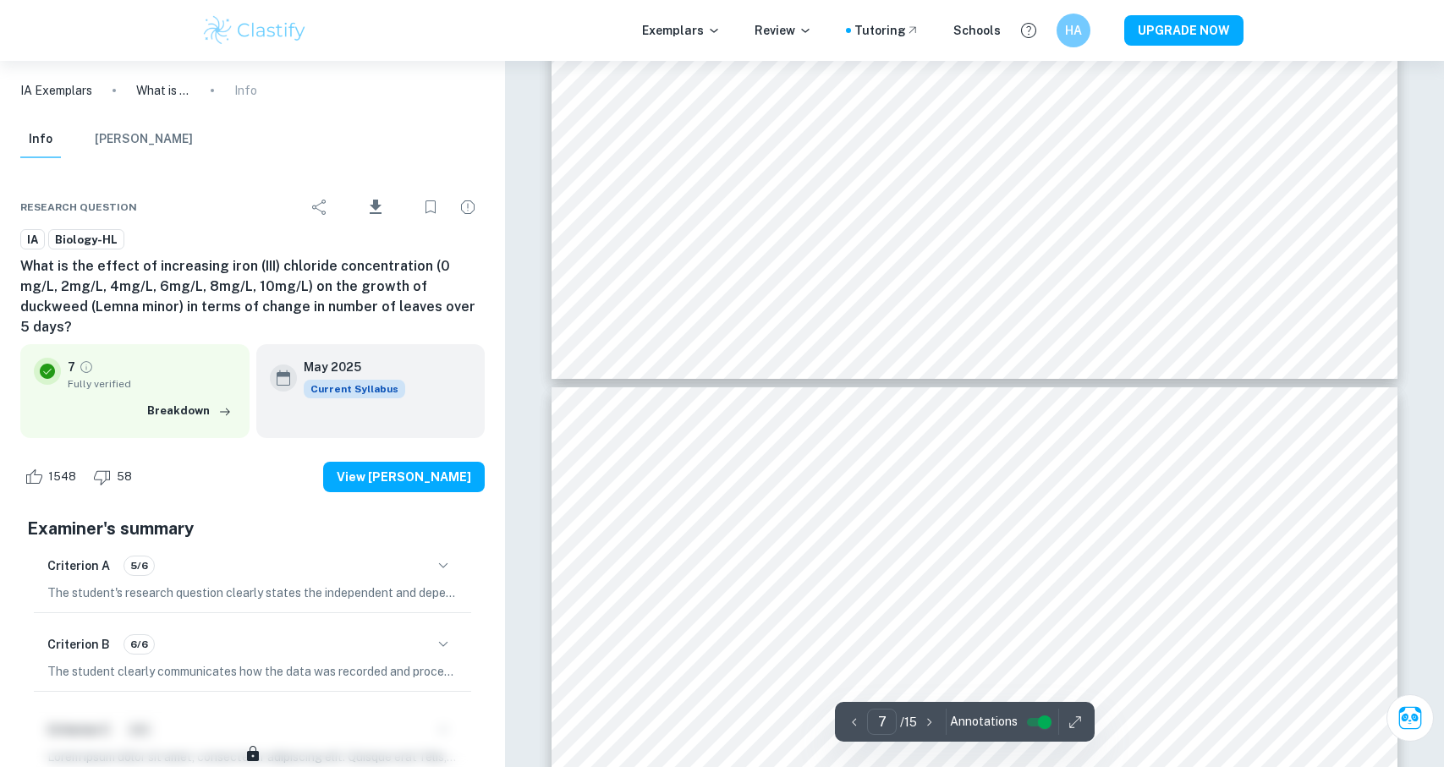 The width and height of the screenshot is (1444, 767). What do you see at coordinates (115, 477) in the screenshot?
I see `div: Dislike` at bounding box center [115, 477].